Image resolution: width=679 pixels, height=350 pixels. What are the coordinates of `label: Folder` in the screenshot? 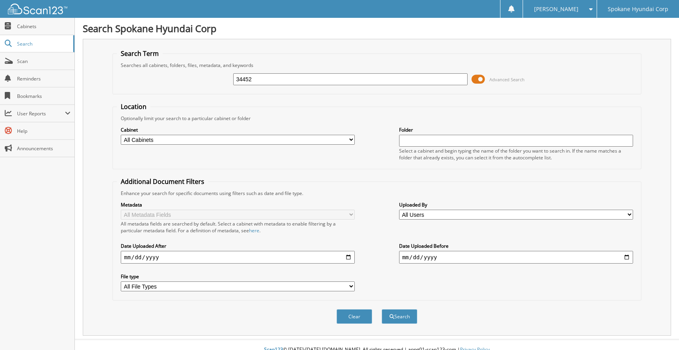 It's located at (516, 130).